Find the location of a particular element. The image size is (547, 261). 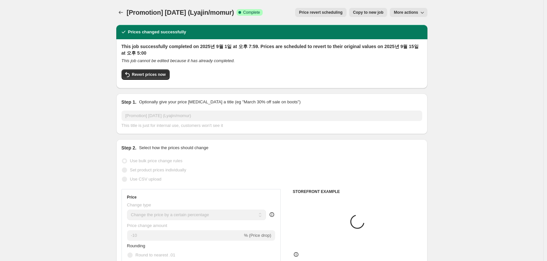

span: Price change amount is located at coordinates (147, 226).